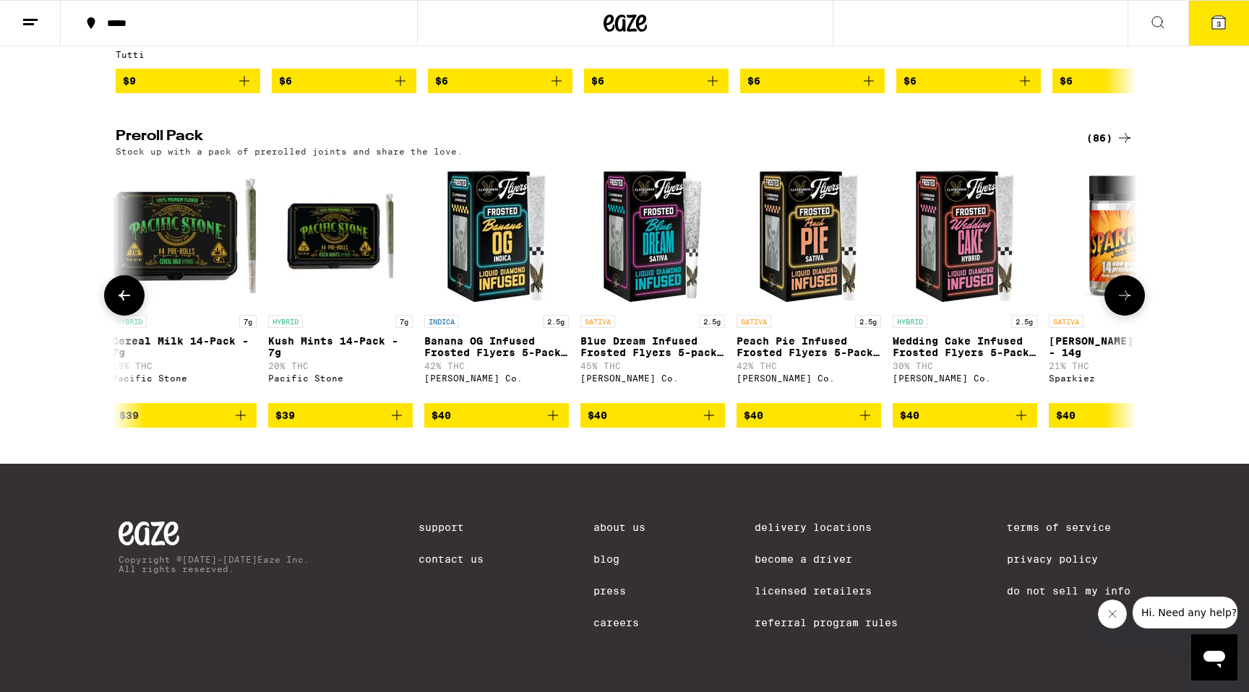  I want to click on a: Support, so click(451, 528).